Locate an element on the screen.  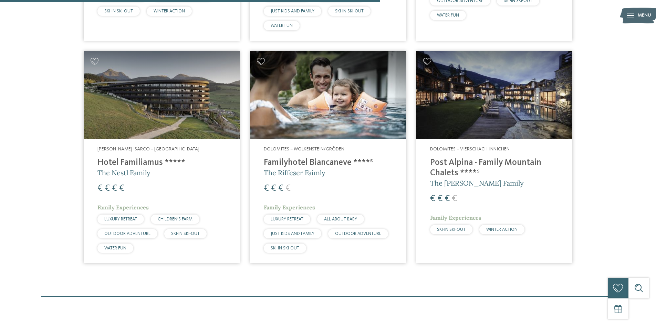
span: The Riffeser Faimly is located at coordinates (295, 172).